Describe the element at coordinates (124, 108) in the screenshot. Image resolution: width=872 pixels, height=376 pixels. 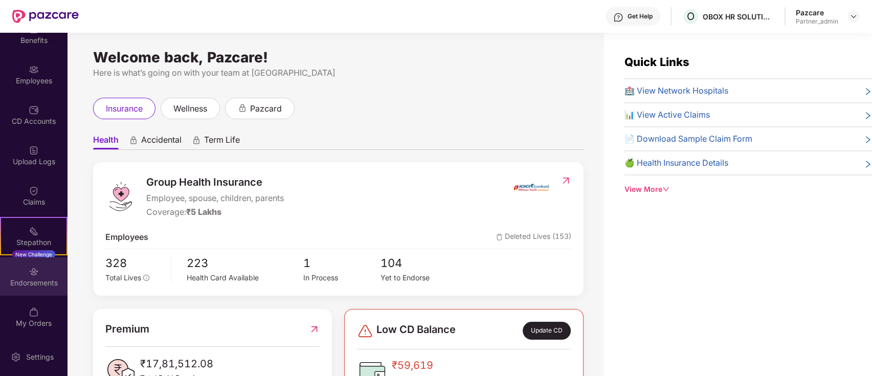
I see `span: insurance` at that location.